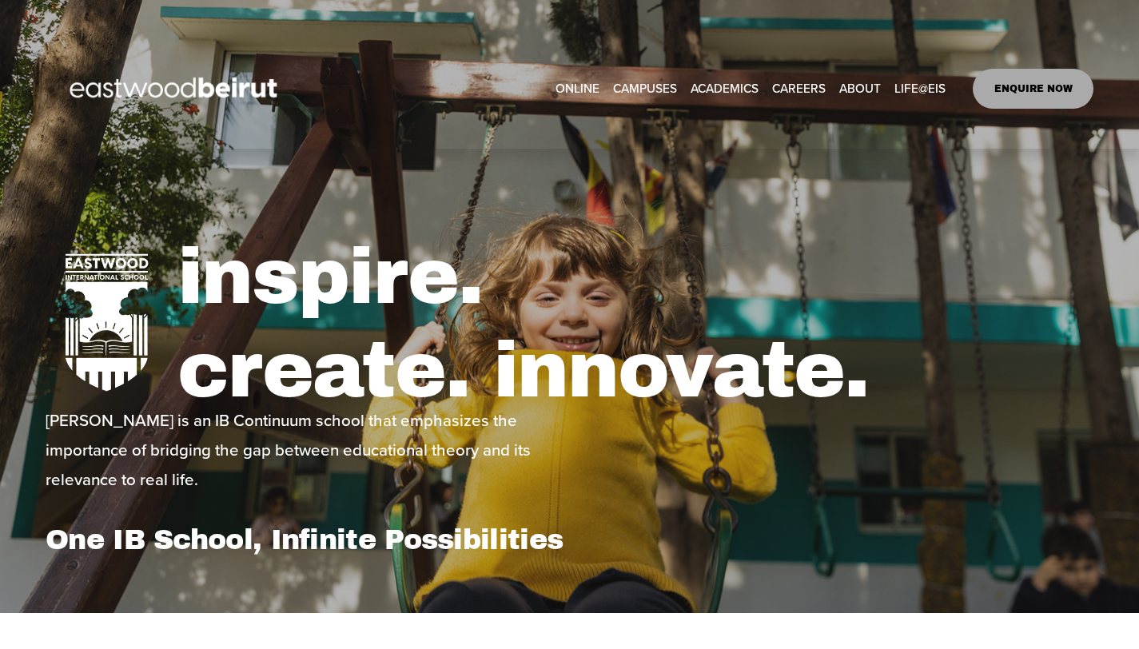  What do you see at coordinates (645, 89) in the screenshot?
I see `span: CAMPUSES` at bounding box center [645, 89].